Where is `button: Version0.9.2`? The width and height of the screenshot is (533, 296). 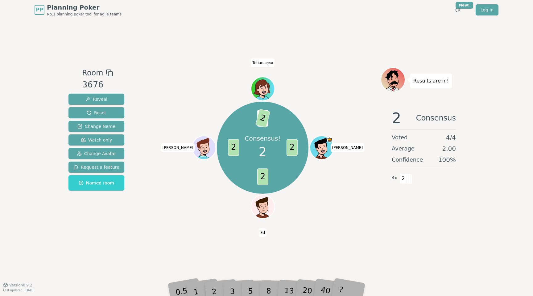
button: Version0.9.2 is located at coordinates (18, 285).